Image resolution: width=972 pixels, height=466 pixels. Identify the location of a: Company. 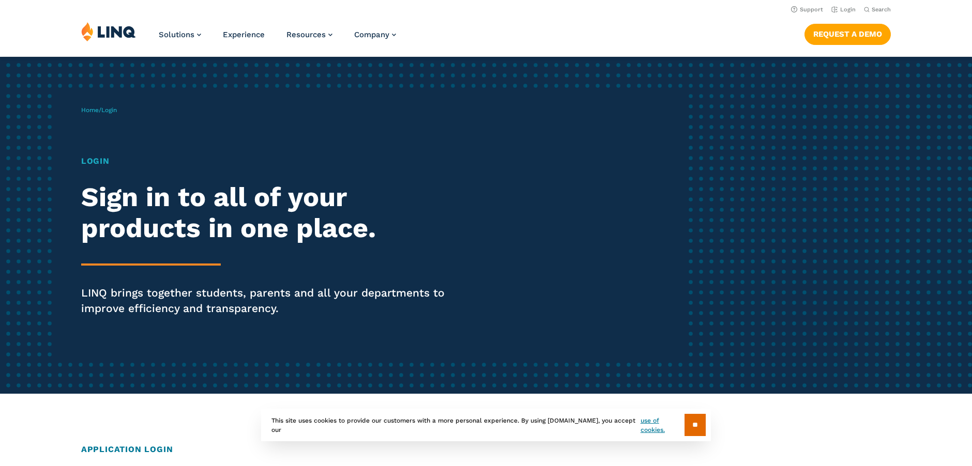
(375, 35).